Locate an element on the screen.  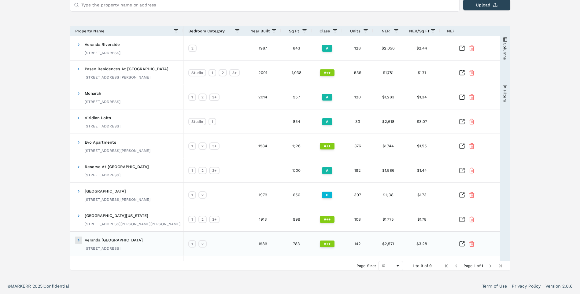
div: 376 is located at coordinates (358, 146).